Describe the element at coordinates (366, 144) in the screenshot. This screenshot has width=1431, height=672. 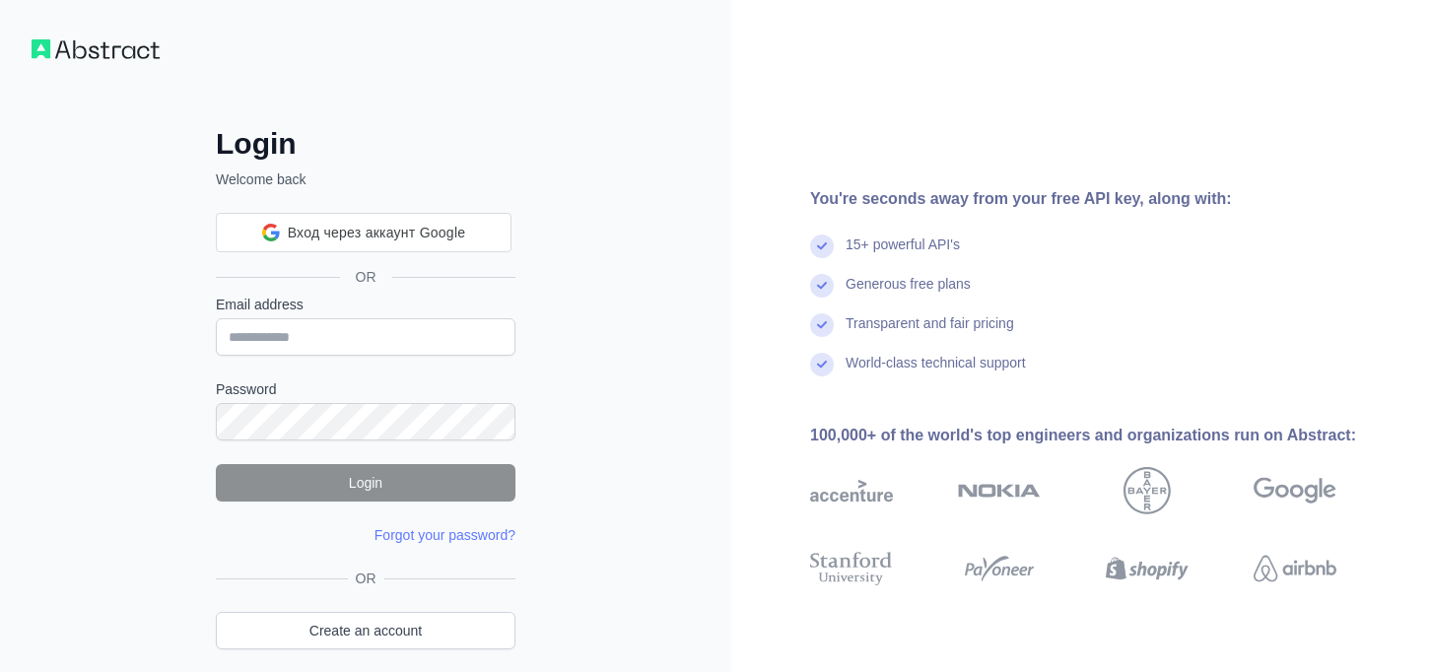
I see `h2: Login` at that location.